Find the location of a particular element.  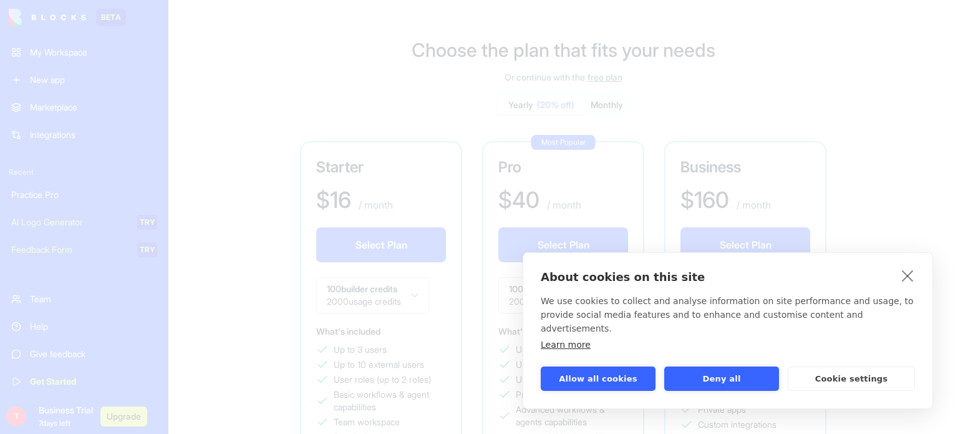

button: Deny all is located at coordinates (722, 378).